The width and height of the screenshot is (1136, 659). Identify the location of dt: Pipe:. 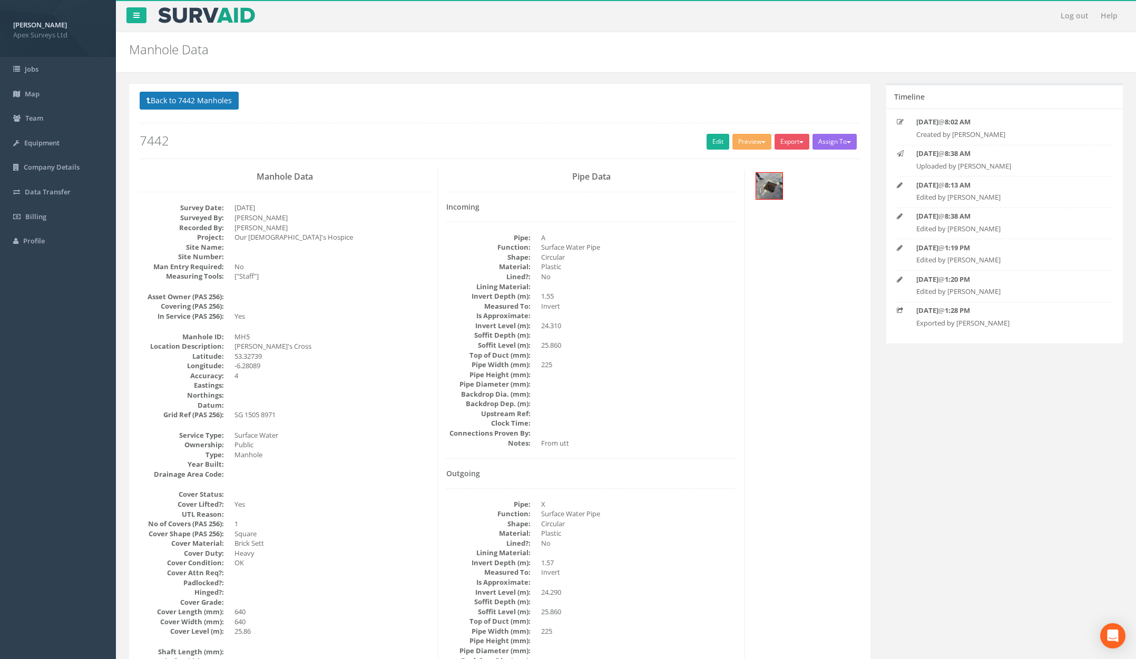
(489, 504).